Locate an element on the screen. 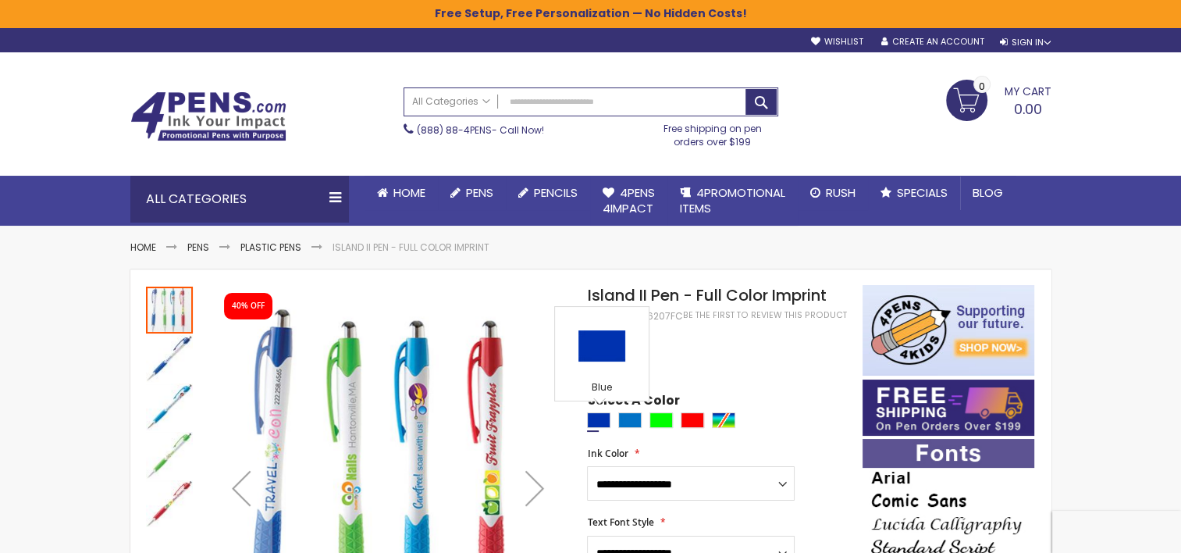 This screenshot has width=1181, height=553. span: All Categories is located at coordinates (451, 101).